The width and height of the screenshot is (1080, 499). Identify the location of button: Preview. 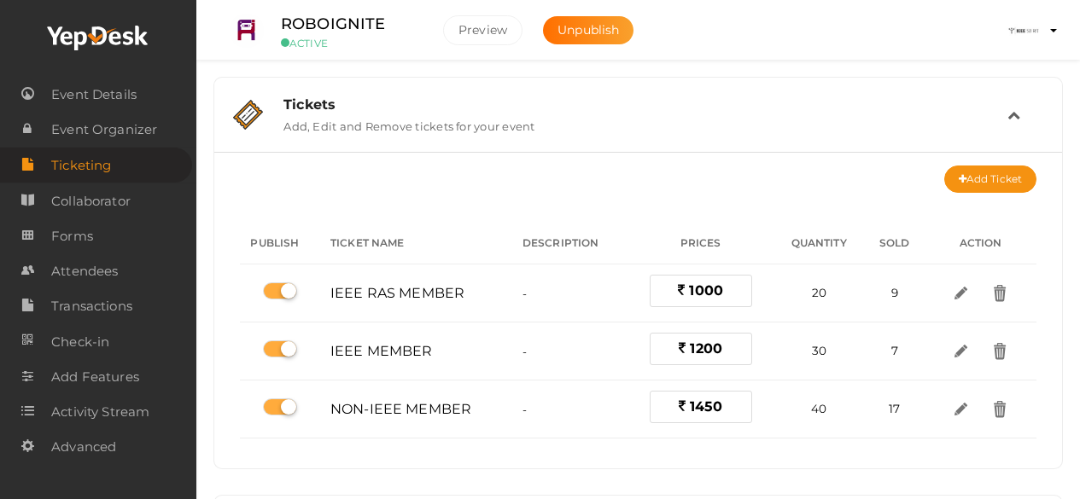
(482, 30).